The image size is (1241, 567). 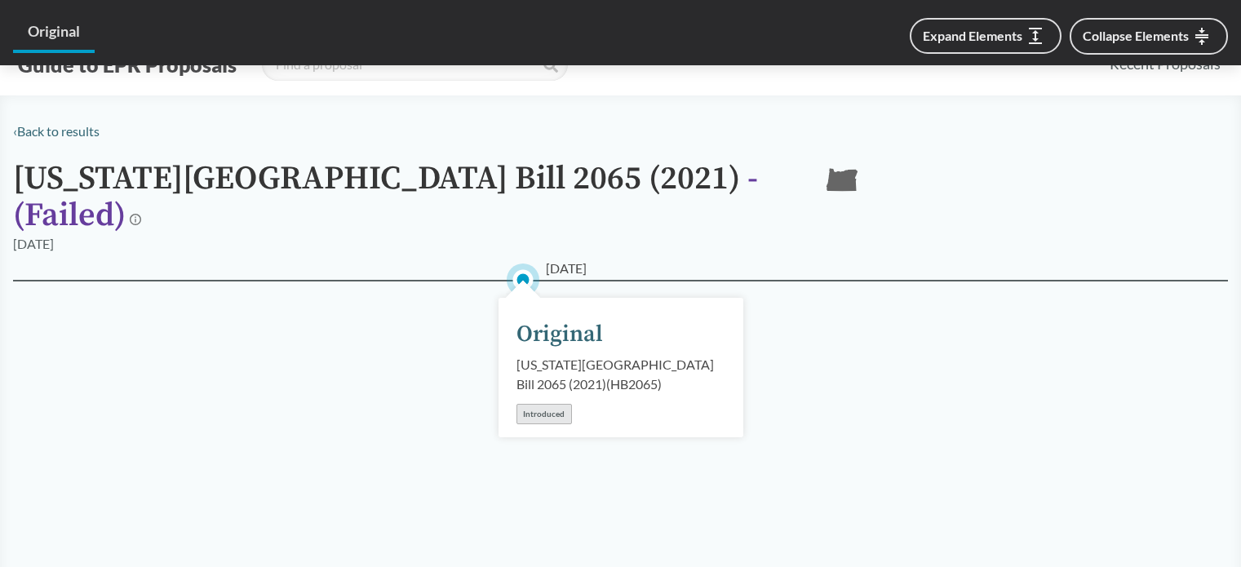 I want to click on div: Introduced, so click(x=544, y=414).